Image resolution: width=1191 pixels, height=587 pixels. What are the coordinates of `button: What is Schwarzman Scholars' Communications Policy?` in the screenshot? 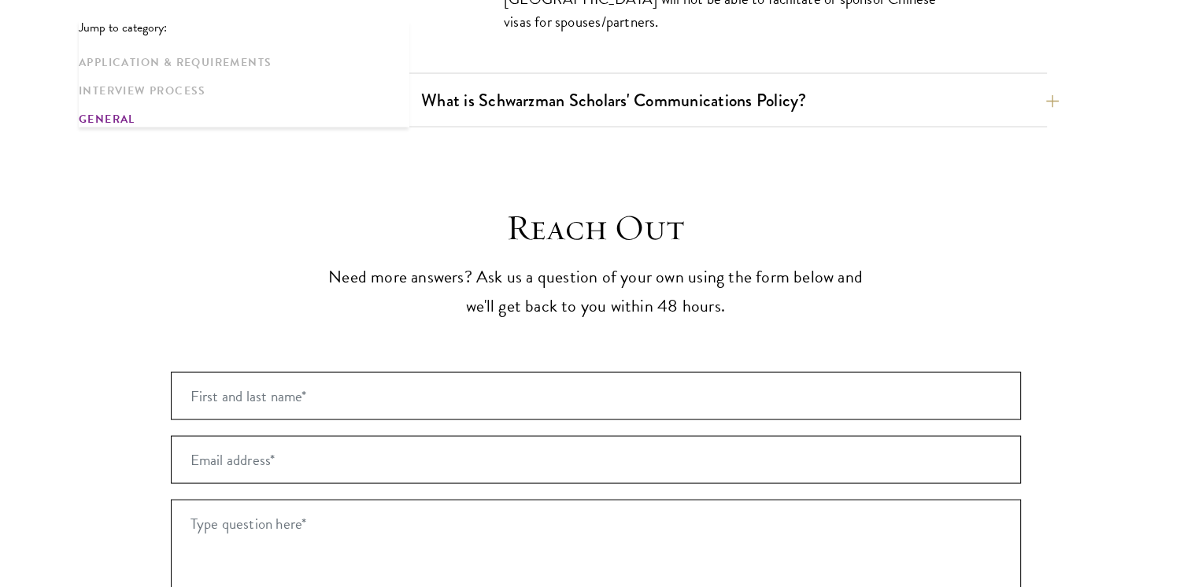 It's located at (740, 100).